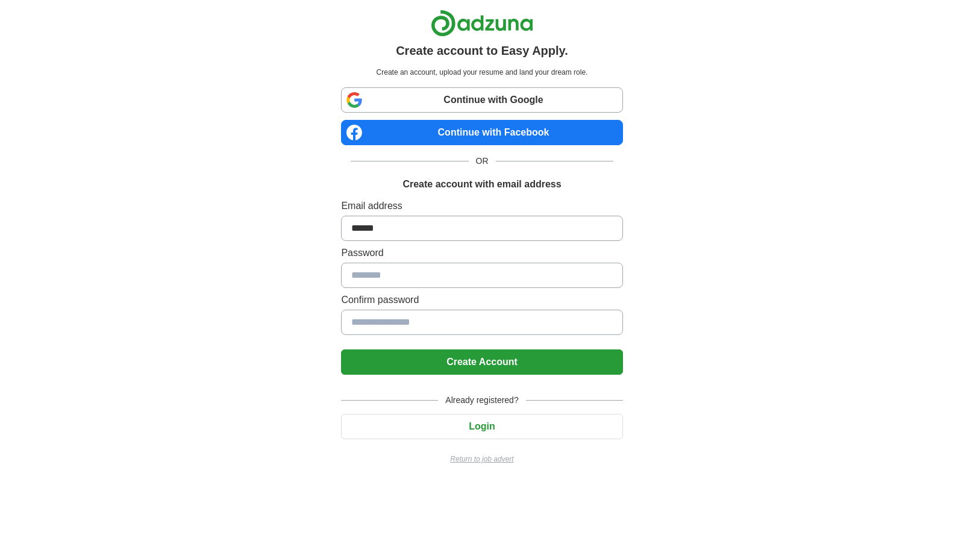 The width and height of the screenshot is (964, 541). What do you see at coordinates (481, 206) in the screenshot?
I see `label: Email address` at bounding box center [481, 206].